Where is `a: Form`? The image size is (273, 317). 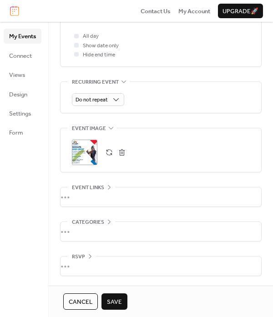 a: Form is located at coordinates (22, 133).